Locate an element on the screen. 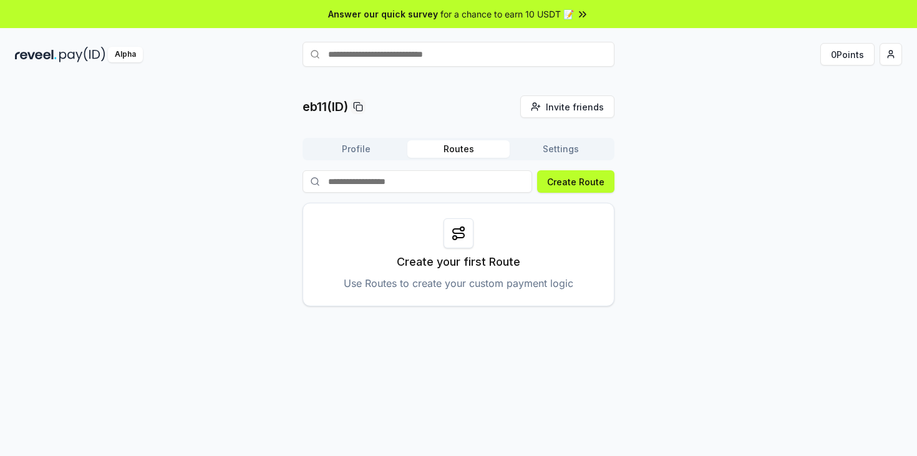 Image resolution: width=917 pixels, height=456 pixels. button: 0Points is located at coordinates (847, 54).